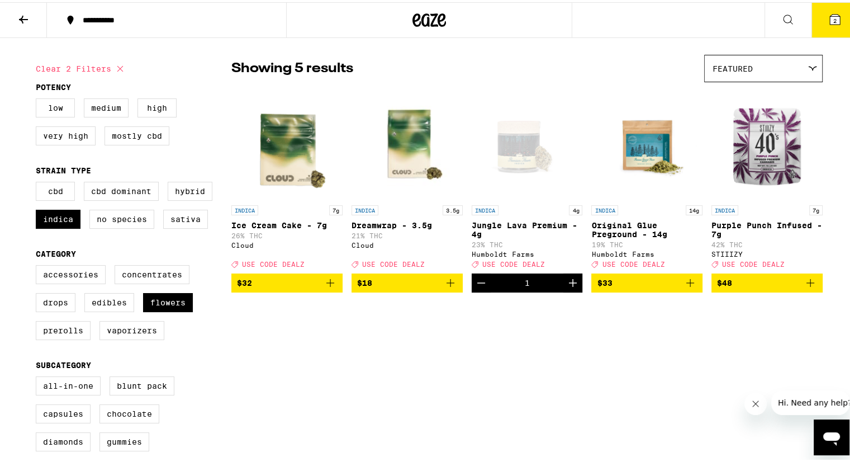 This screenshot has width=850, height=462. Describe the element at coordinates (292, 67) in the screenshot. I see `p: Showing 5 results` at that location.